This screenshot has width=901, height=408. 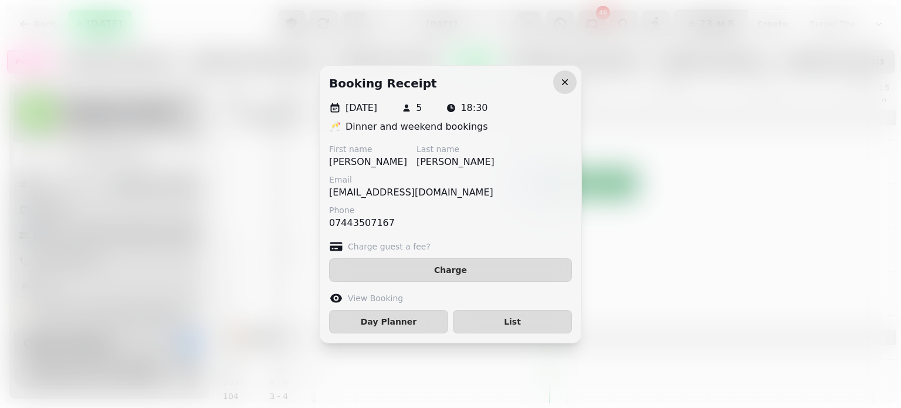 I want to click on button: Day Planner, so click(x=388, y=321).